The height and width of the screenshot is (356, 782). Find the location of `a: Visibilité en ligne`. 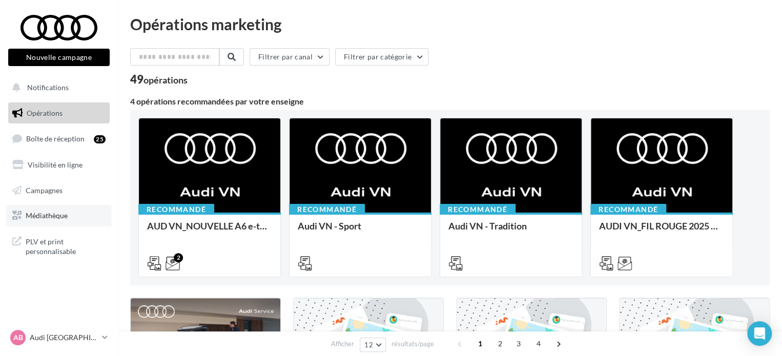

a: Visibilité en ligne is located at coordinates (59, 165).